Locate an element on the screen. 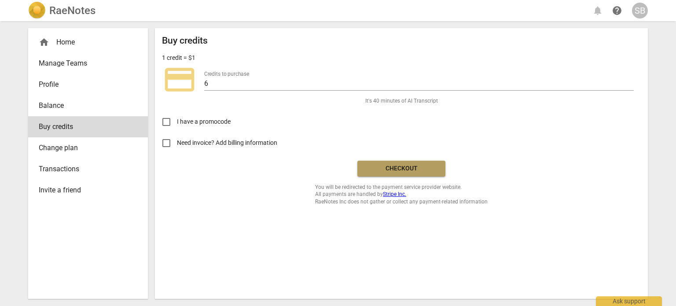 This screenshot has height=306, width=676. a: Invite a friend is located at coordinates (88, 190).